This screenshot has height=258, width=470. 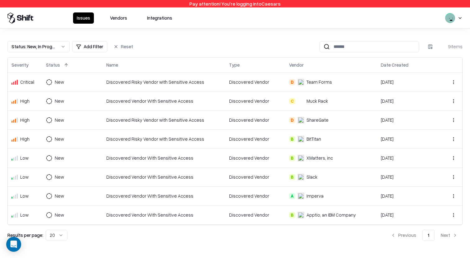 I want to click on div: Apptio, an IBM Company, so click(x=331, y=214).